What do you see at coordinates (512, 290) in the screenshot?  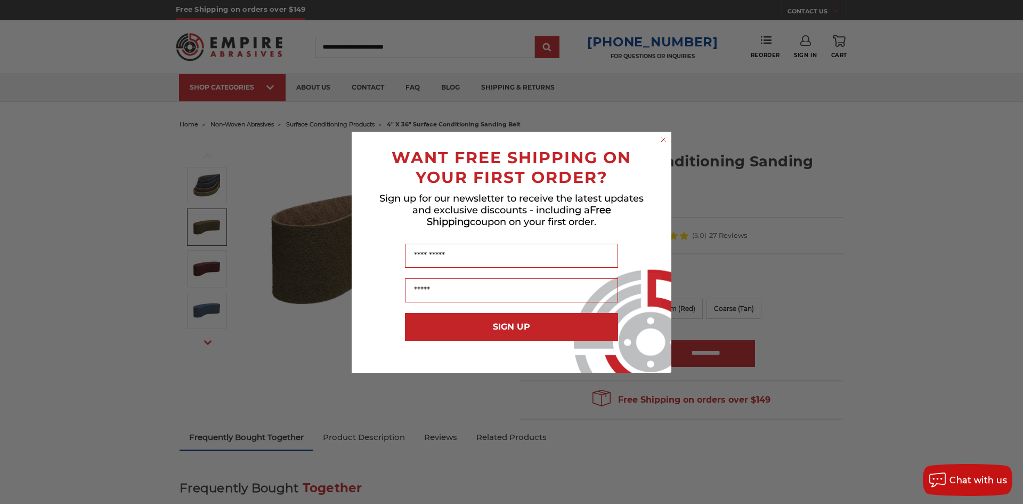 I see `input: Email` at bounding box center [512, 290].